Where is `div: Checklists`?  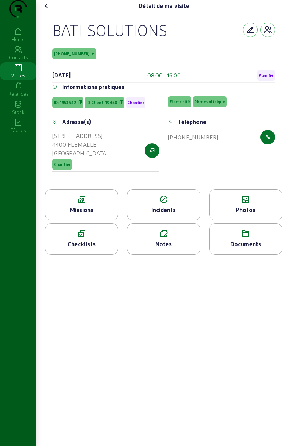 div: Checklists is located at coordinates (82, 244).